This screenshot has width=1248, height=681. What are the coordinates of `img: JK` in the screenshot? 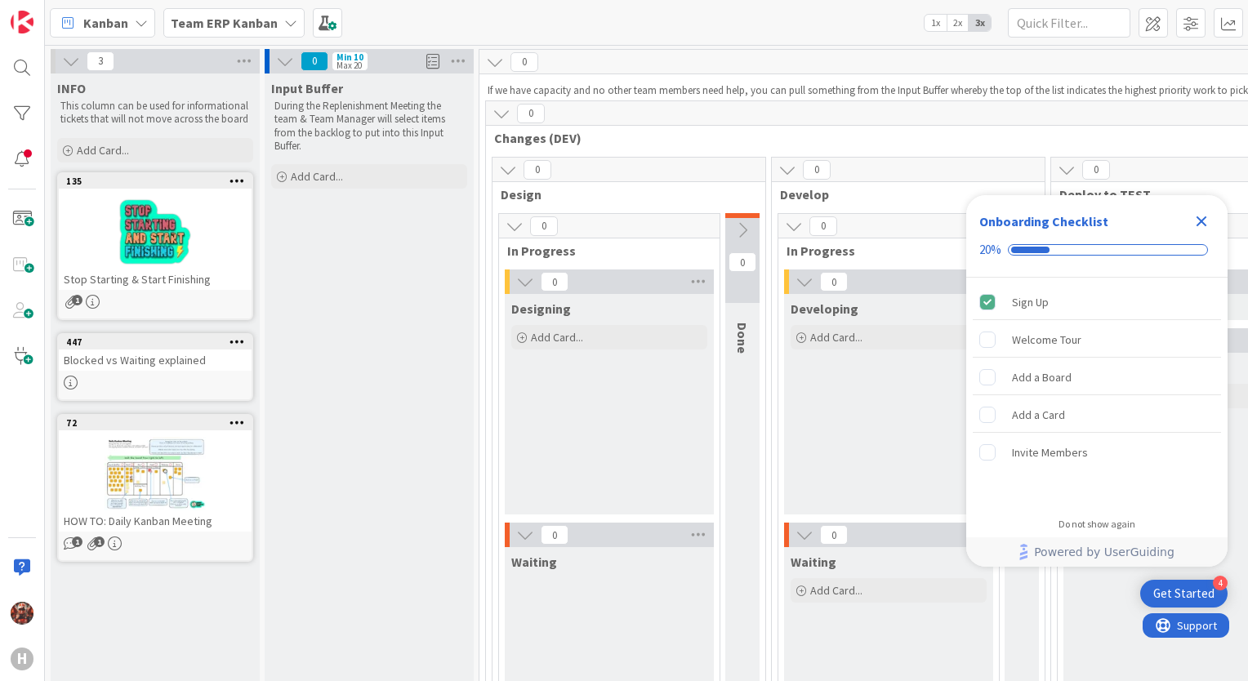 It's located at (22, 613).